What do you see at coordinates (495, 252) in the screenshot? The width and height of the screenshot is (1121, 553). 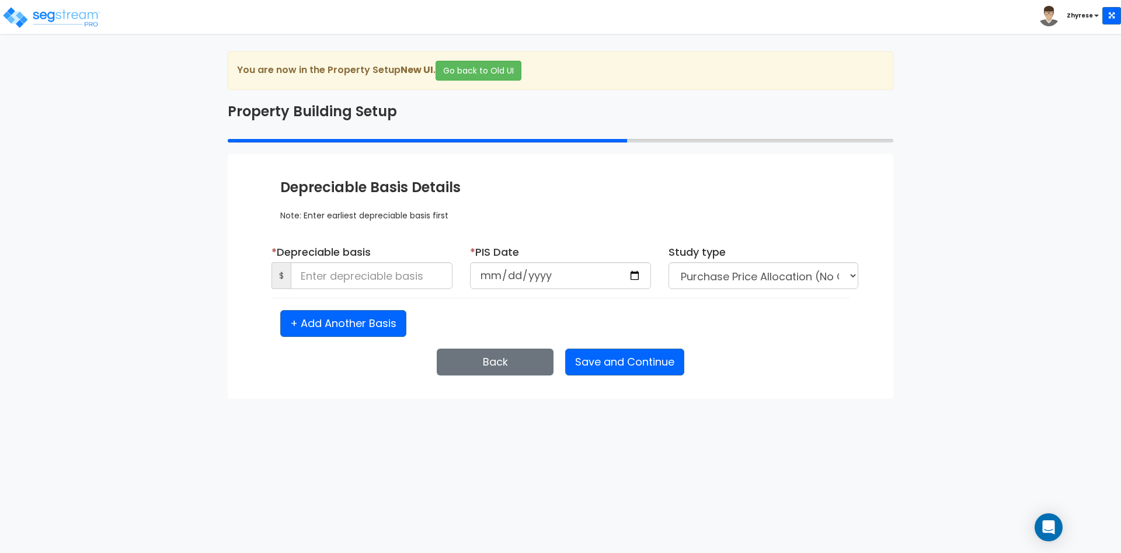 I see `label: PIS Date` at bounding box center [495, 252].